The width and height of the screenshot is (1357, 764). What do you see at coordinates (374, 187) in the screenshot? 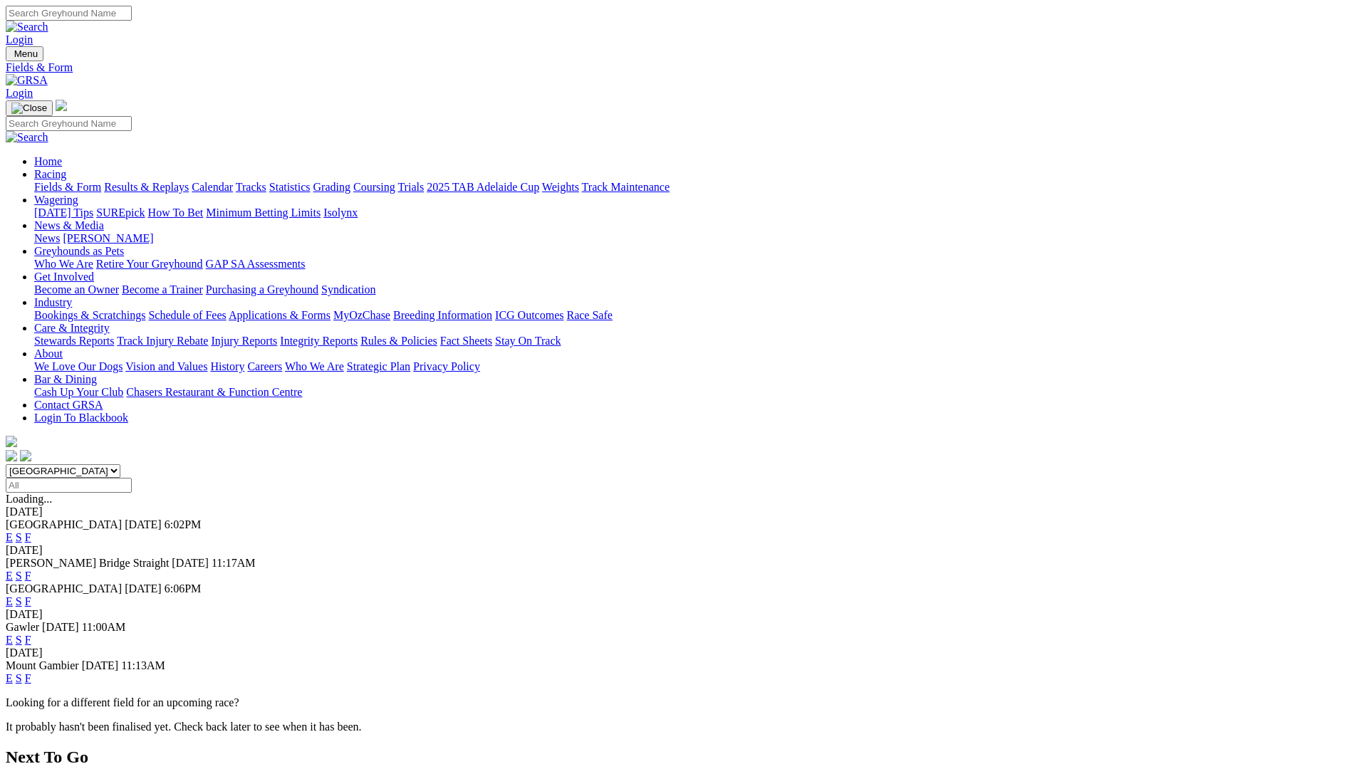
I see `a: Coursing` at bounding box center [374, 187].